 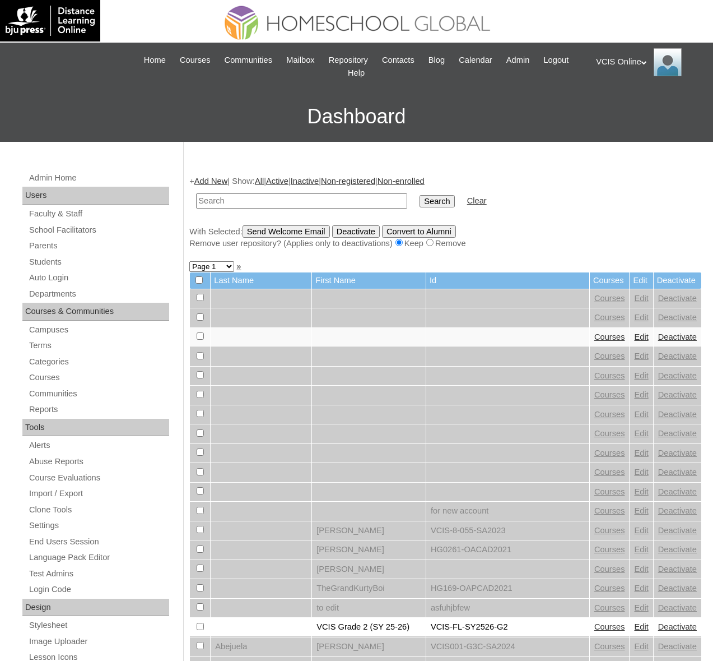 I want to click on span: Communities, so click(x=249, y=60).